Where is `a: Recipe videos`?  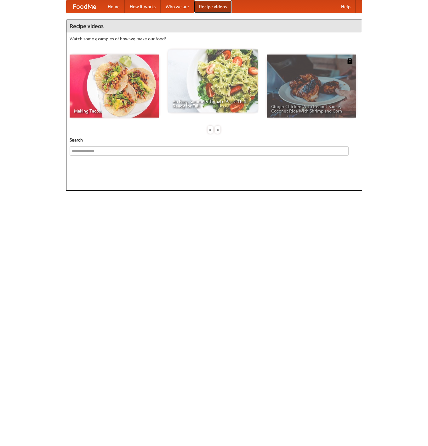
a: Recipe videos is located at coordinates (213, 7).